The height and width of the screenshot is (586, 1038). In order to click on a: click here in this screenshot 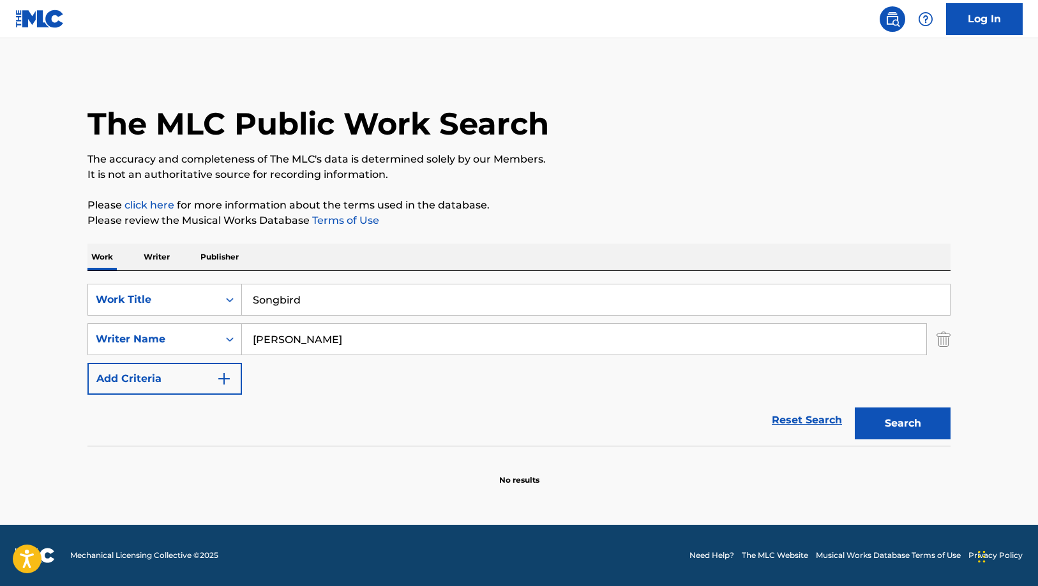, I will do `click(149, 205)`.